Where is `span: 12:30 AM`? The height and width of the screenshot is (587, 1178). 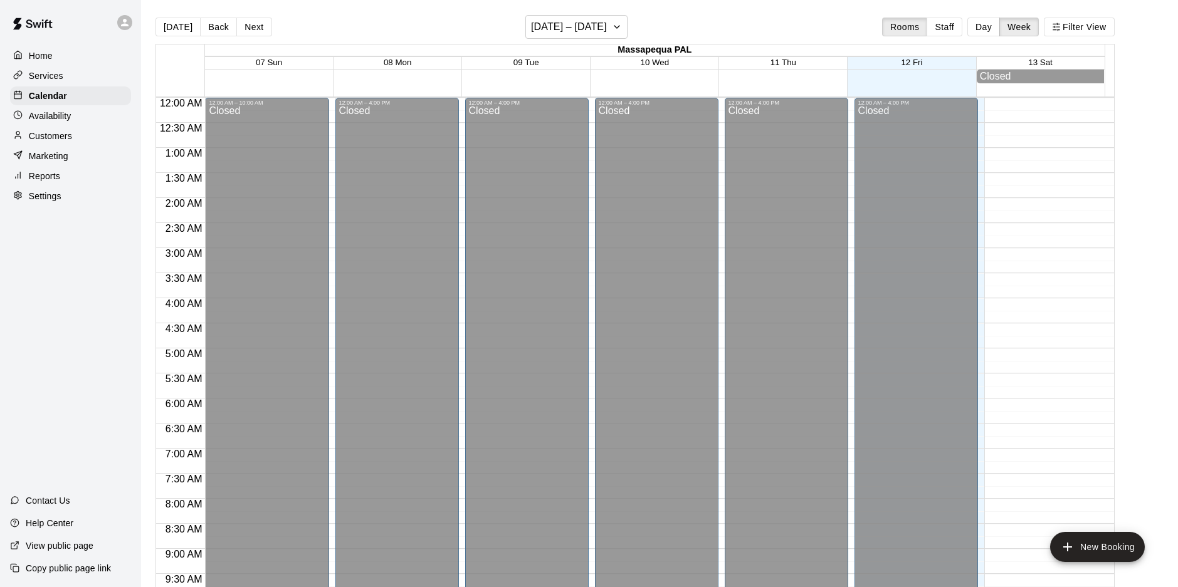 span: 12:30 AM is located at coordinates (181, 128).